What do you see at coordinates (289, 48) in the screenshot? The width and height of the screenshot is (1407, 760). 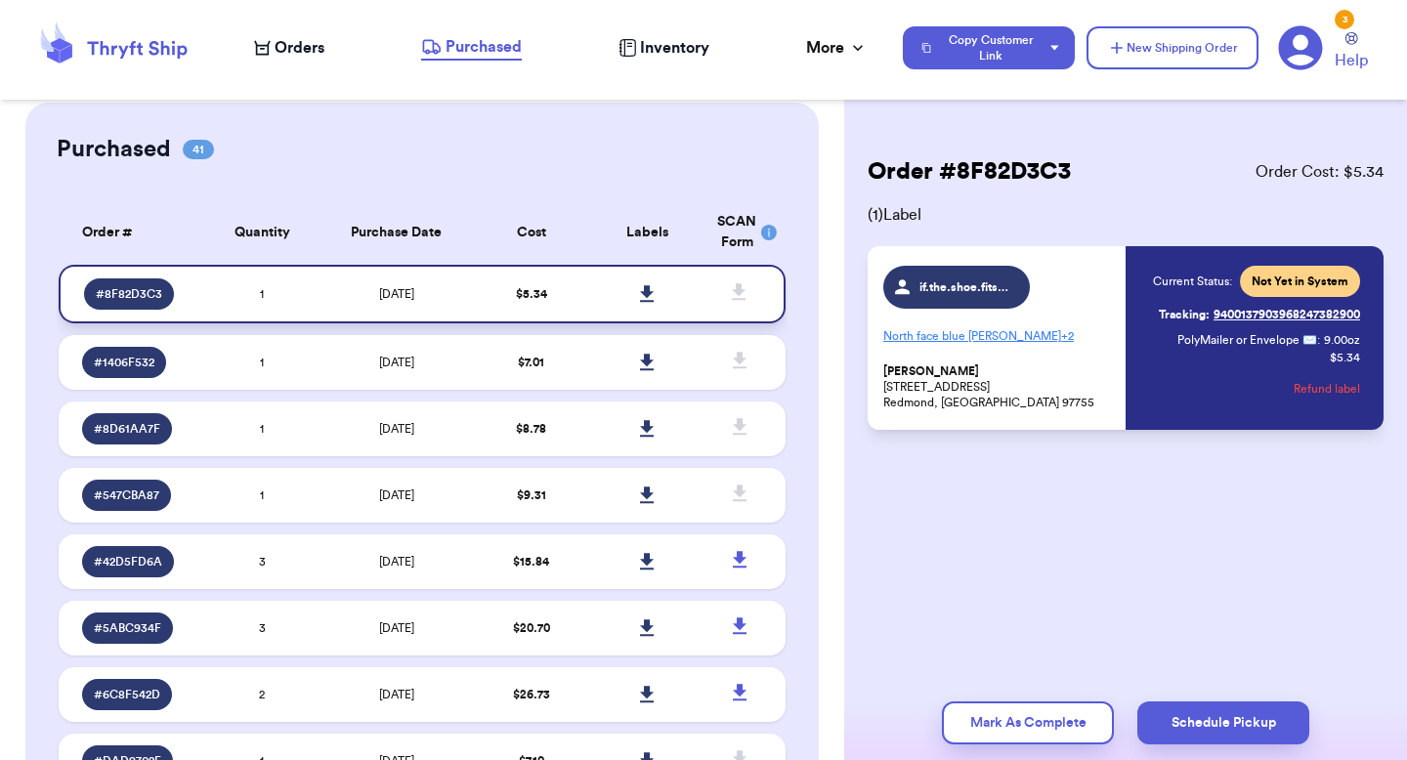 I see `a: Orders` at bounding box center [289, 48].